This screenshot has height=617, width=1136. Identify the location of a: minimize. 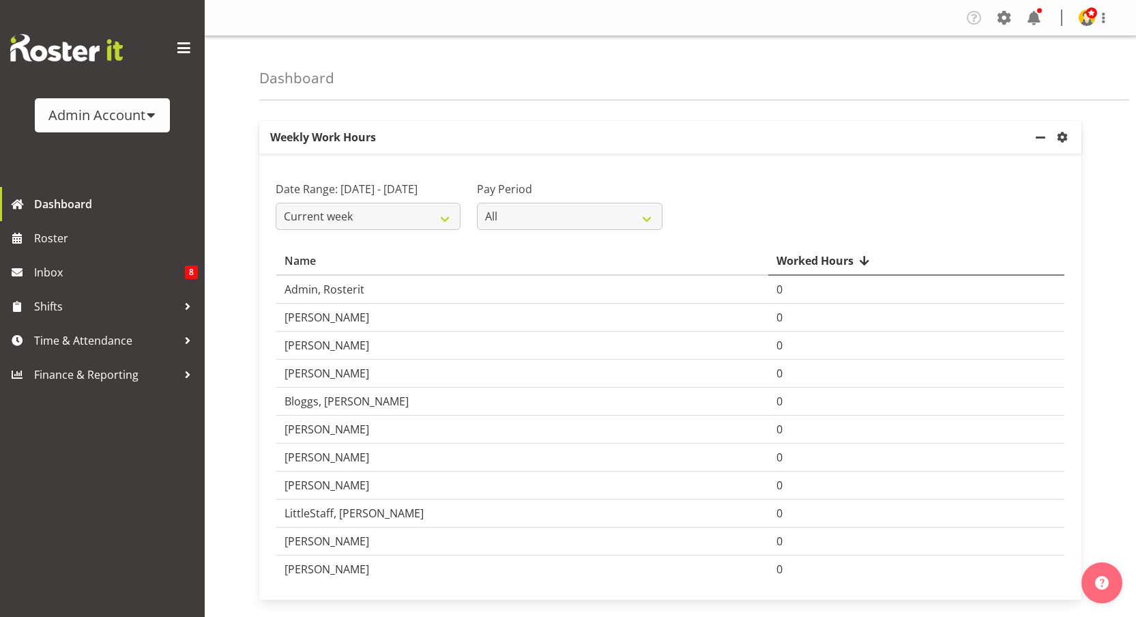
(1043, 137).